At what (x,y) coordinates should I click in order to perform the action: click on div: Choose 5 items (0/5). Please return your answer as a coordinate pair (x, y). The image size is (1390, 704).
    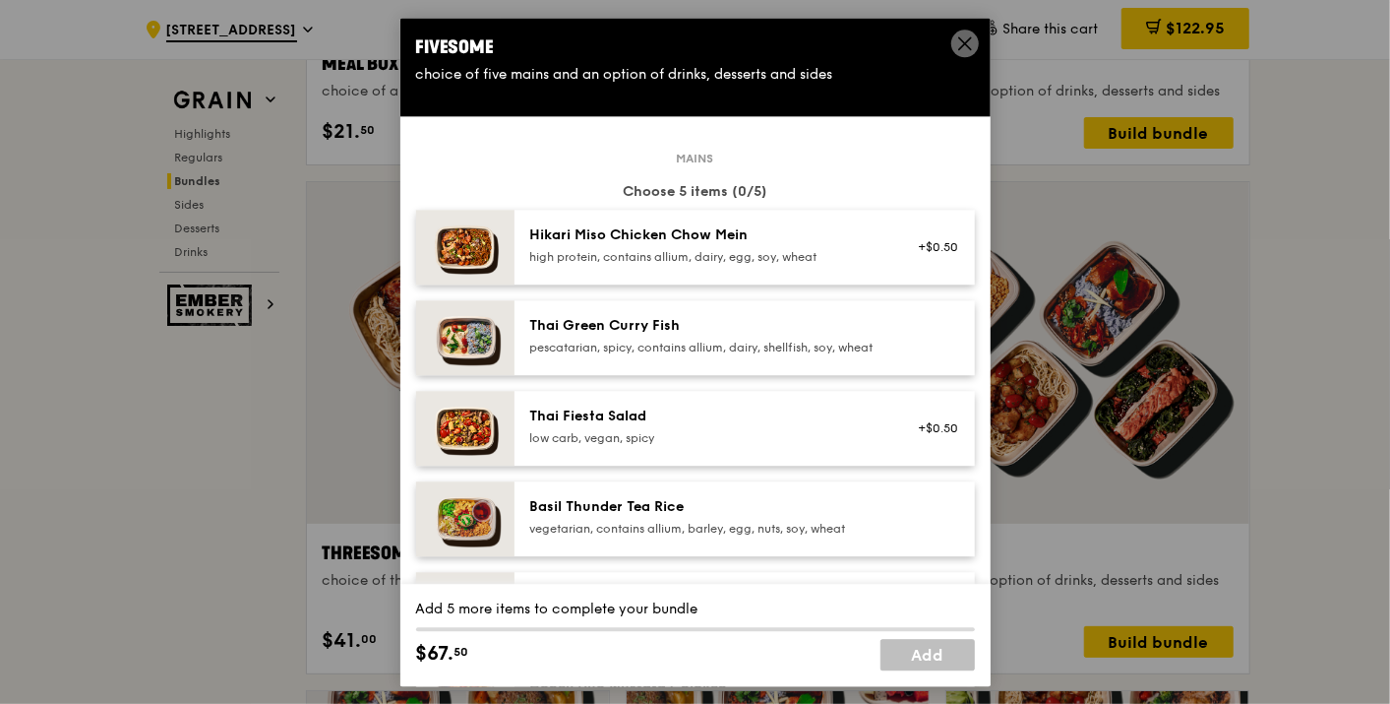
    Looking at the image, I should click on (696, 192).